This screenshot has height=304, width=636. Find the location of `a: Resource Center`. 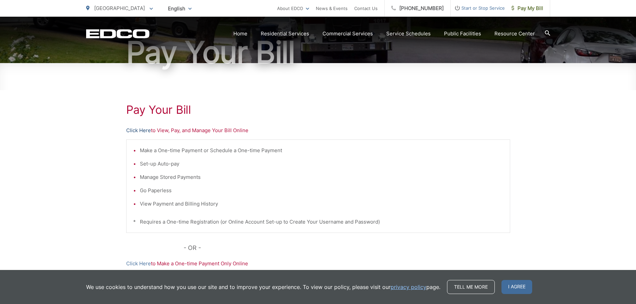

a: Resource Center is located at coordinates (515, 34).